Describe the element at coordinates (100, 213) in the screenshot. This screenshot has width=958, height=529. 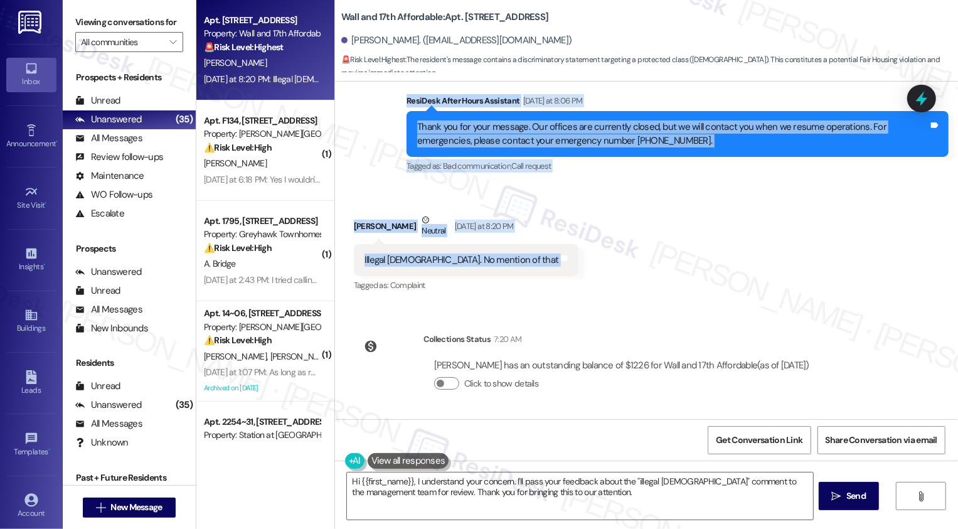
I see `div: Escalate` at that location.